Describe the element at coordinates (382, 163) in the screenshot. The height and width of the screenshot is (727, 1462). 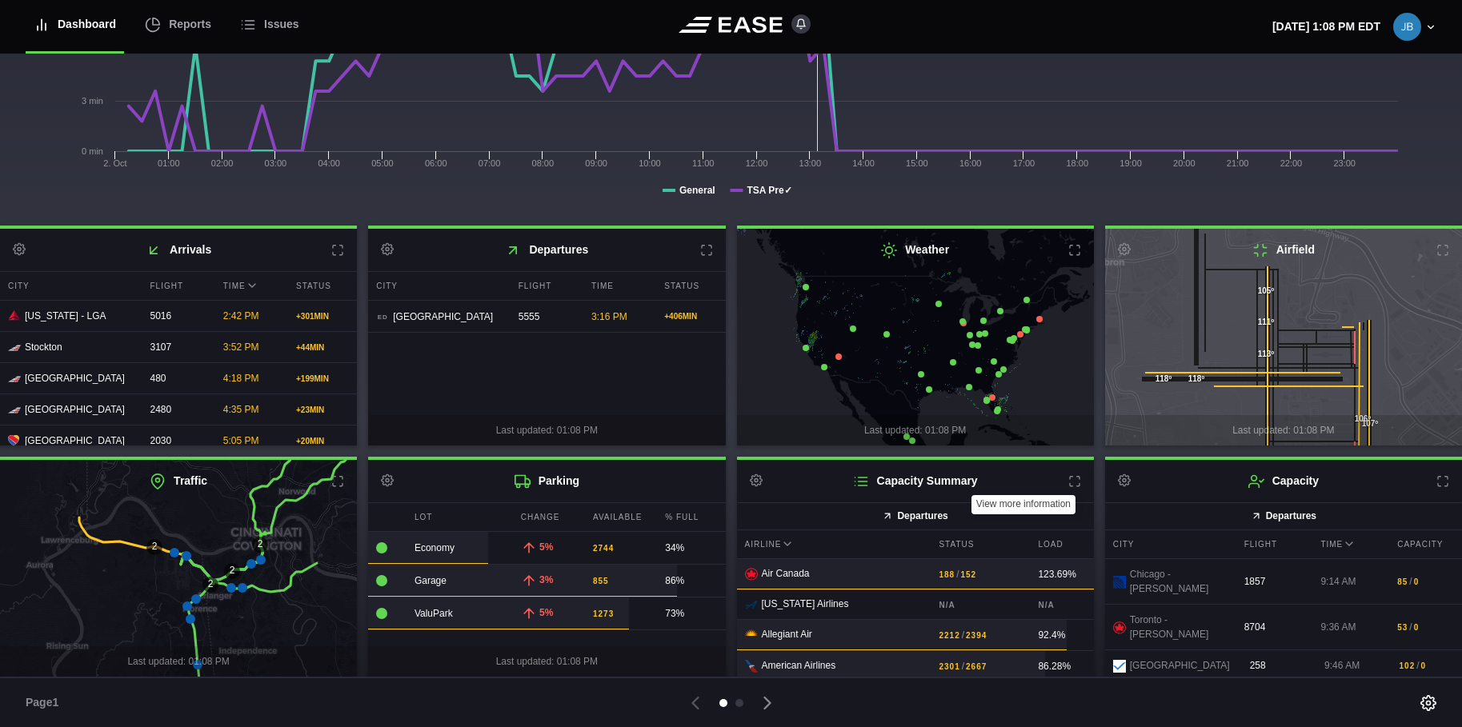
I see `text: 05:00` at that location.